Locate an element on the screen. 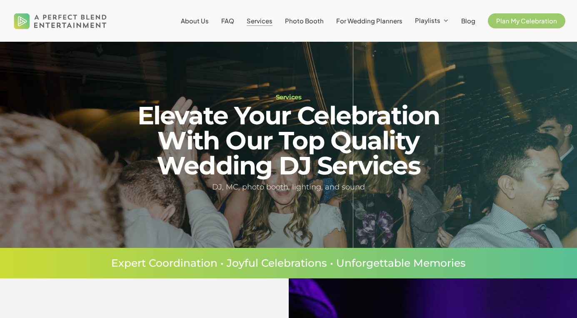  span: About Us is located at coordinates (195, 20).